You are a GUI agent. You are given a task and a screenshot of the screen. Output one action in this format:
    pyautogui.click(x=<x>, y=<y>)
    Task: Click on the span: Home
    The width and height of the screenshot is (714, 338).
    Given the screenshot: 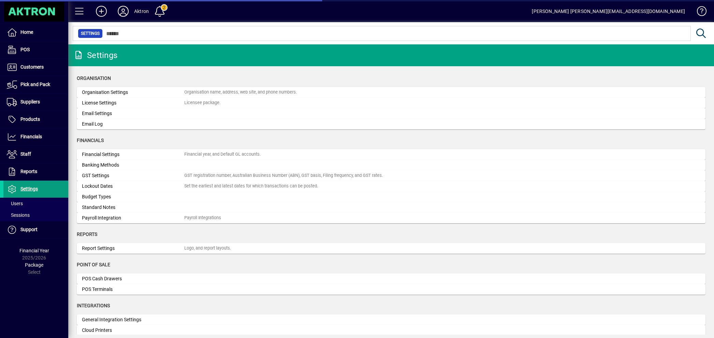 What is the action you would take?
    pyautogui.click(x=27, y=32)
    